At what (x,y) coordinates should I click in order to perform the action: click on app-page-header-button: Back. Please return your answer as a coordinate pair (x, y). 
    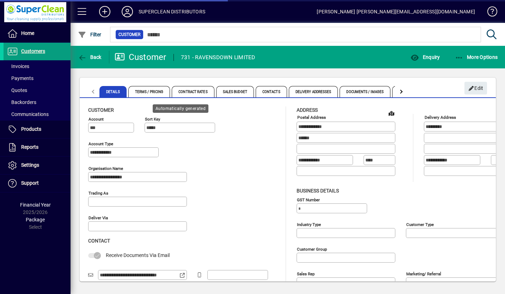
    Looking at the image, I should click on (90, 57).